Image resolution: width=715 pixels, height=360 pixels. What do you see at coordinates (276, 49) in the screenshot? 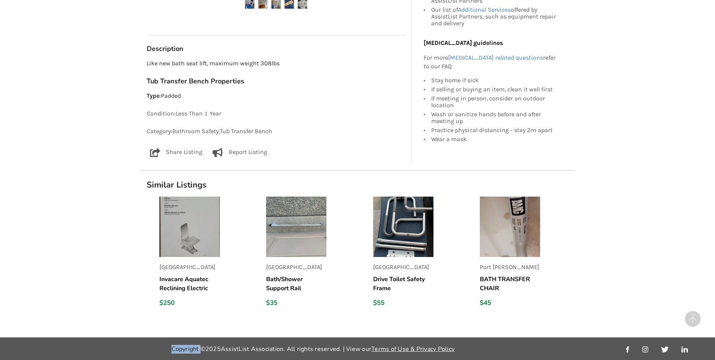
I see `h3: Description` at bounding box center [276, 49].